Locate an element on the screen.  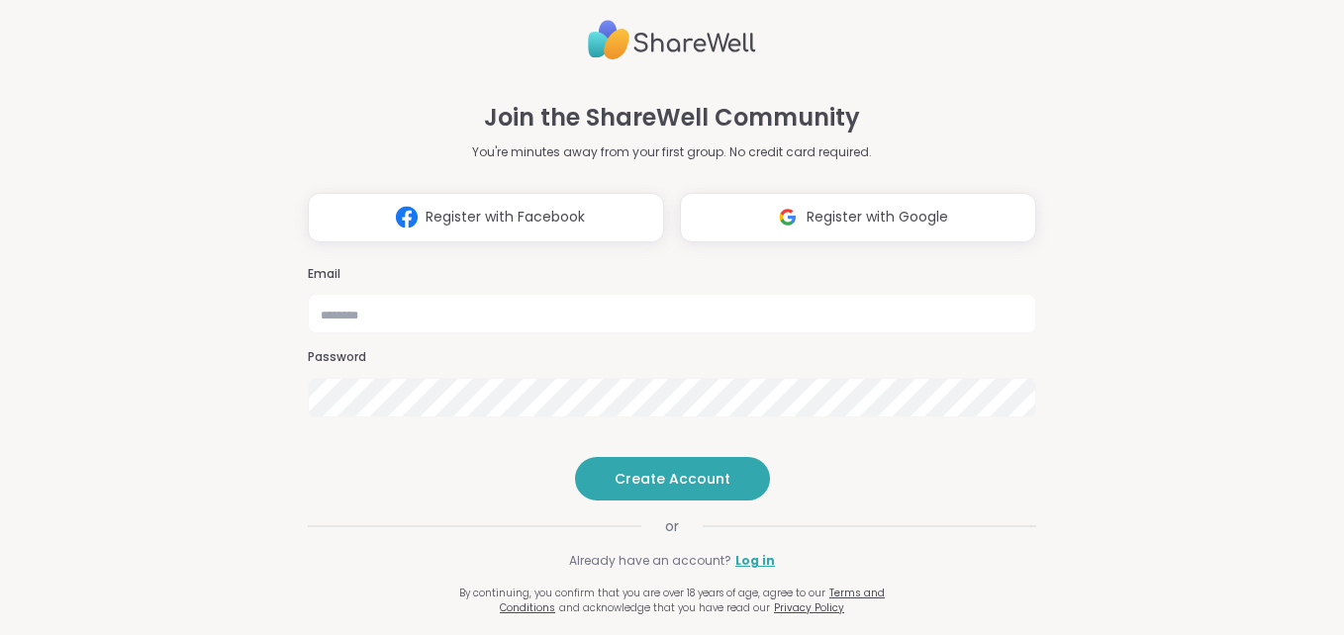
button: Register with Google is located at coordinates (858, 218).